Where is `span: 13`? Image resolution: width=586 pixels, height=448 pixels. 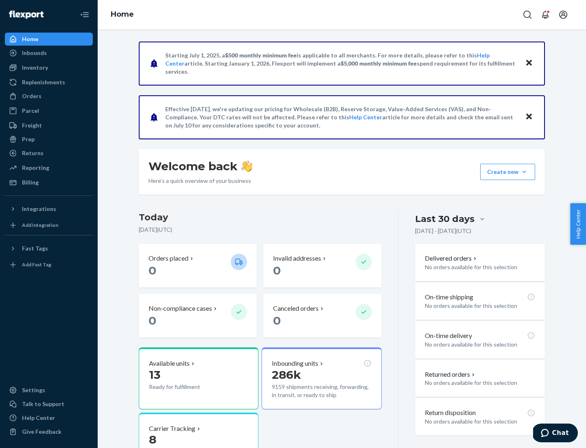
span: 13 is located at coordinates (155, 374).